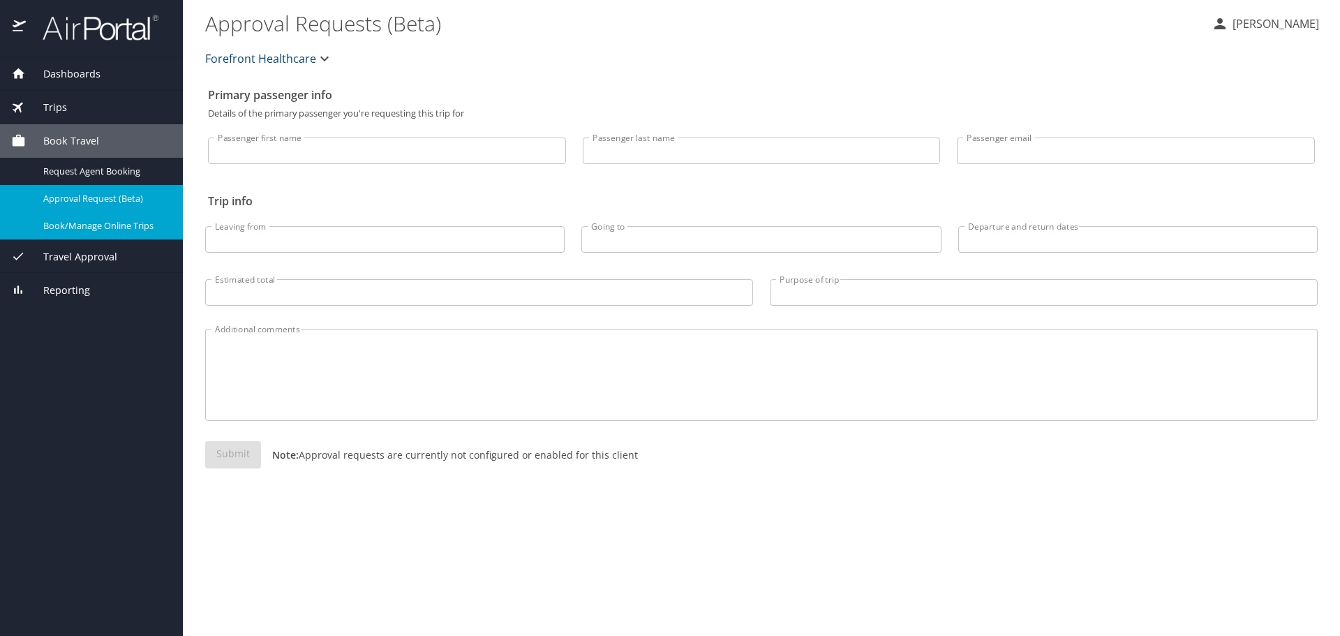  Describe the element at coordinates (105, 225) in the screenshot. I see `span: Book/Manage Online Trips` at that location.